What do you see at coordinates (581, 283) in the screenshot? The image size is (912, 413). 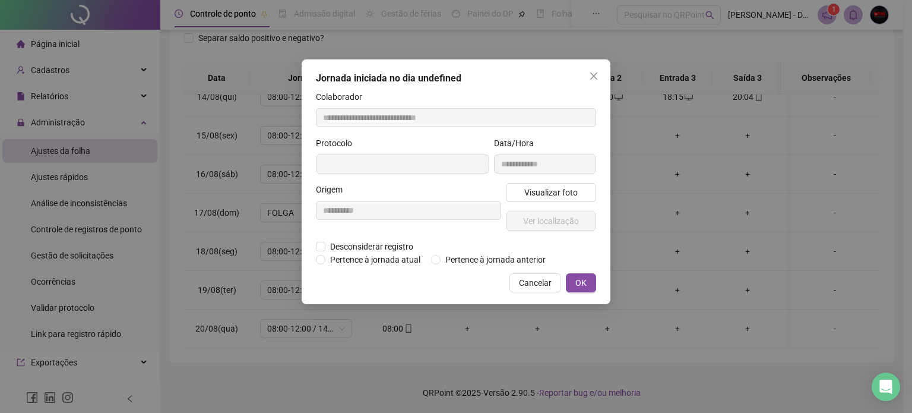 I see `button: OK` at bounding box center [581, 283].